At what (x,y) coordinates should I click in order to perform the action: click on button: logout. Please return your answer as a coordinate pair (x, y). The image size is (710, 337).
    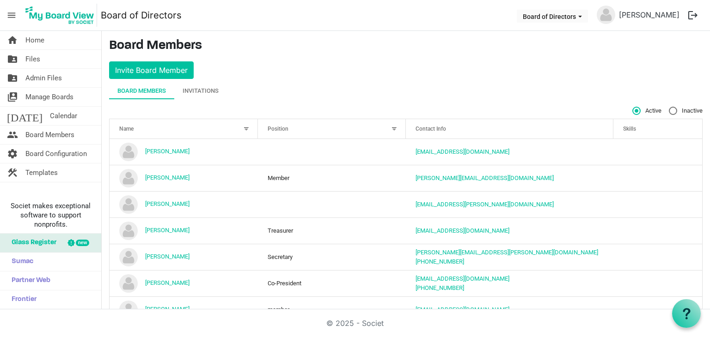
    Looking at the image, I should click on (693, 15).